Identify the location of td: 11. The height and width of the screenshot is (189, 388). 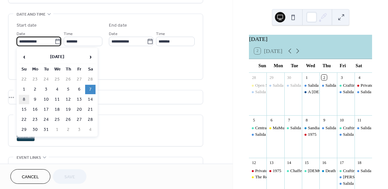
(57, 99).